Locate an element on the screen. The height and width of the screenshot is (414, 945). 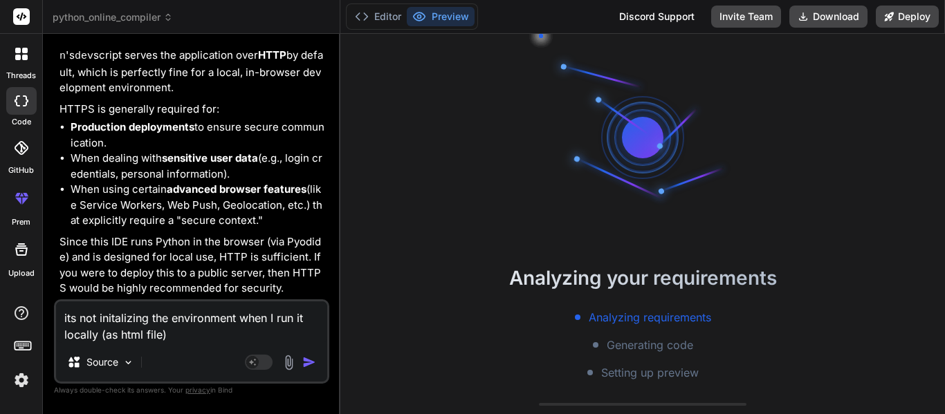
span: Generating code is located at coordinates (649, 345).